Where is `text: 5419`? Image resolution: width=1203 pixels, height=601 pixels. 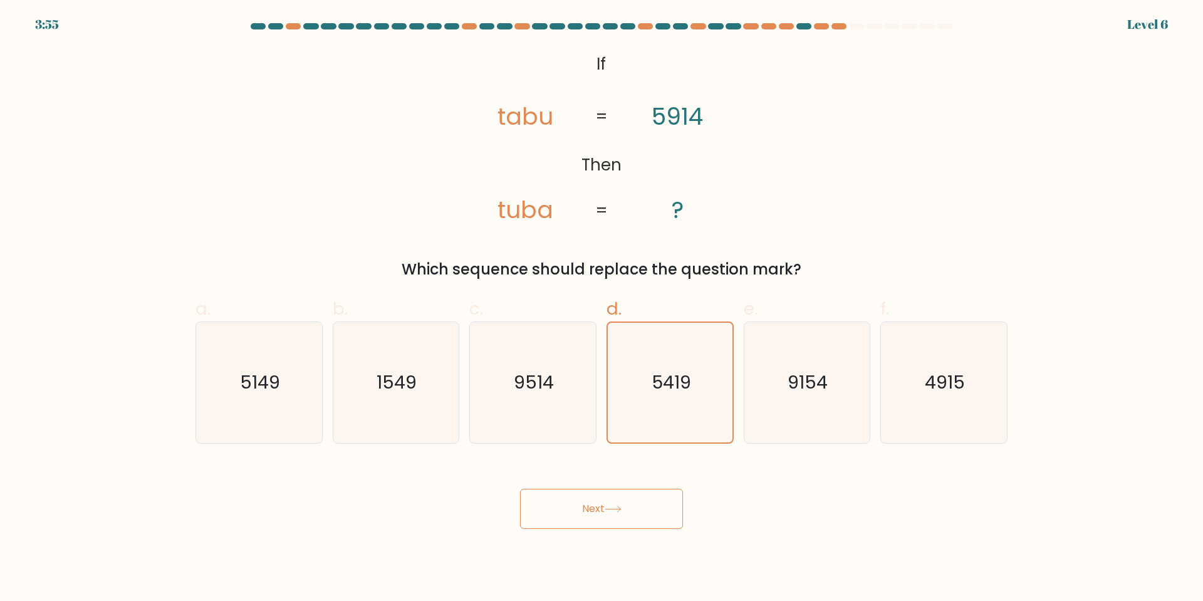
text: 5419 is located at coordinates (671, 382).